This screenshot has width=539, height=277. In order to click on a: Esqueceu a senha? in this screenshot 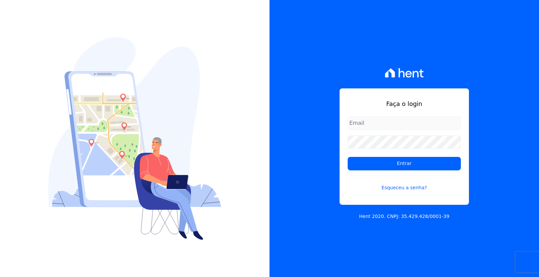, I will do `click(404, 183)`.